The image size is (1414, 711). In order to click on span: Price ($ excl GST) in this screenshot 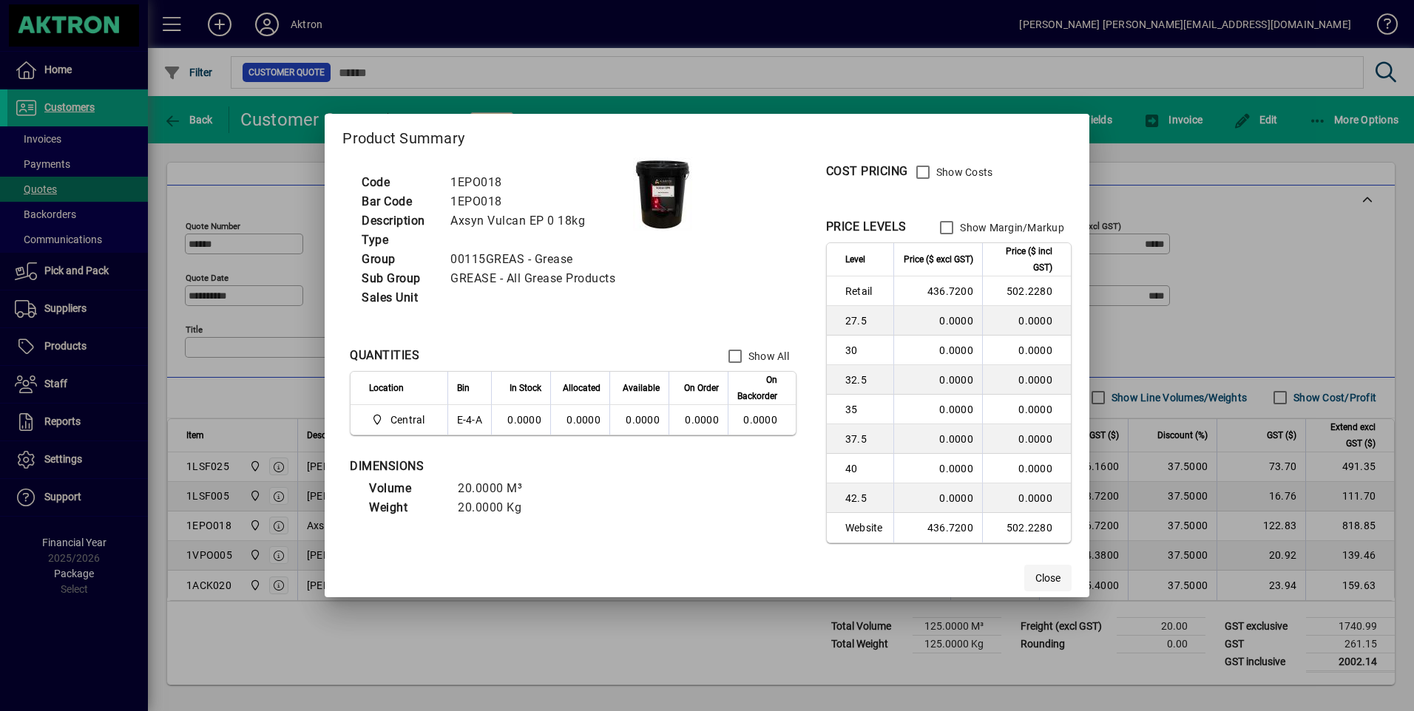, I will do `click(938, 260)`.